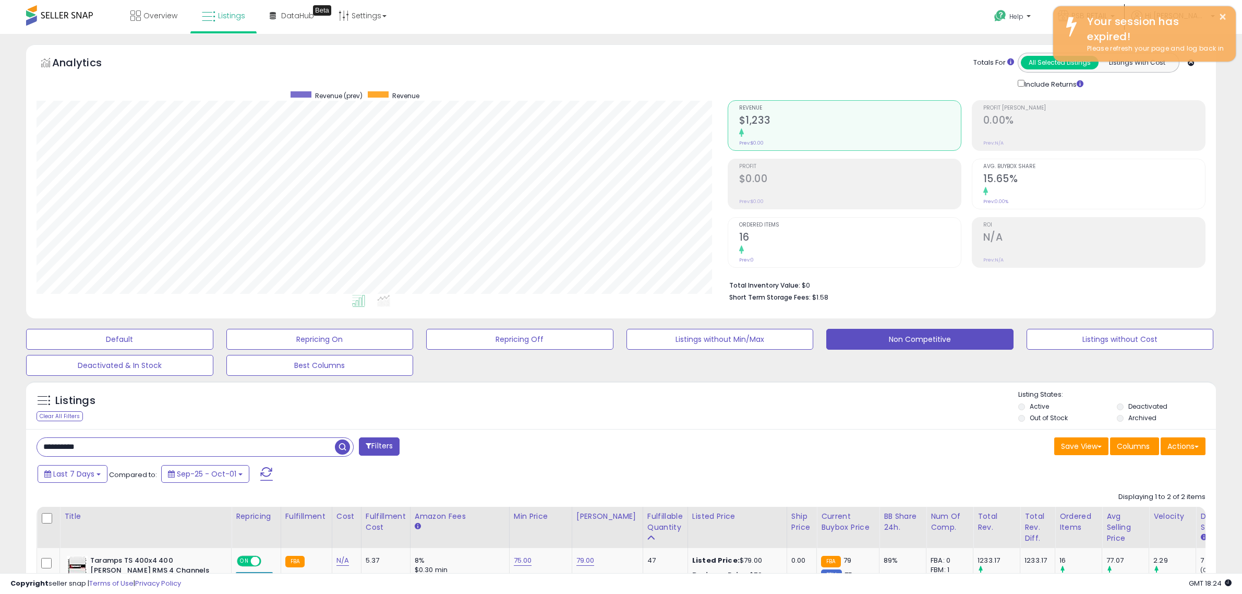 This screenshot has height=594, width=1242. What do you see at coordinates (268, 561) in the screenshot?
I see `span: OFF` at bounding box center [268, 561].